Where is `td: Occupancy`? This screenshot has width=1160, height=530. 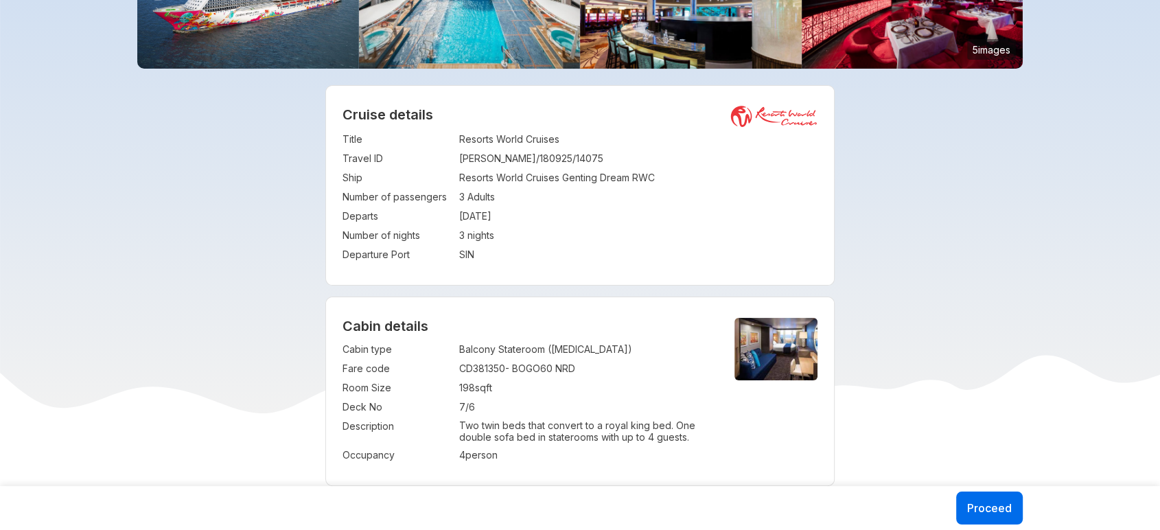
td: Occupancy is located at coordinates (398, 455).